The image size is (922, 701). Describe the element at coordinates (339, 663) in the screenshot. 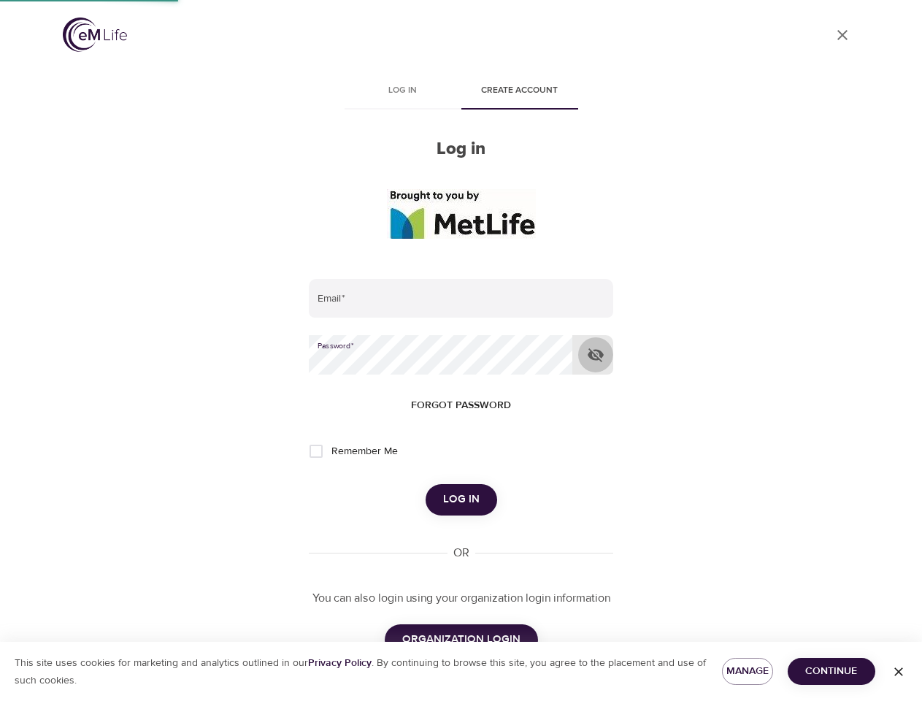

I see `b: Privacy Policy` at that location.